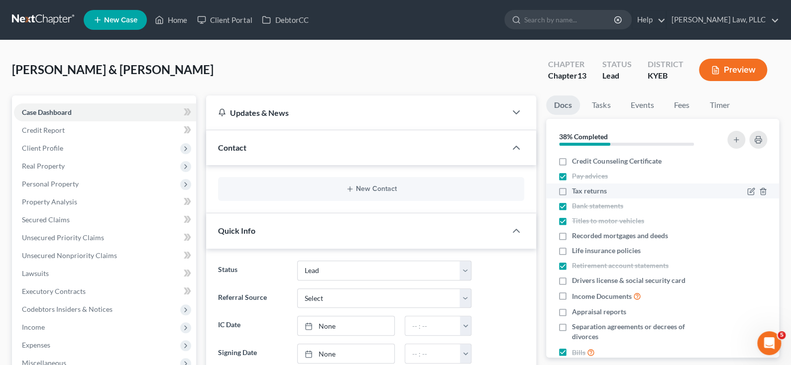  I want to click on label: Referral Source, so click(252, 299).